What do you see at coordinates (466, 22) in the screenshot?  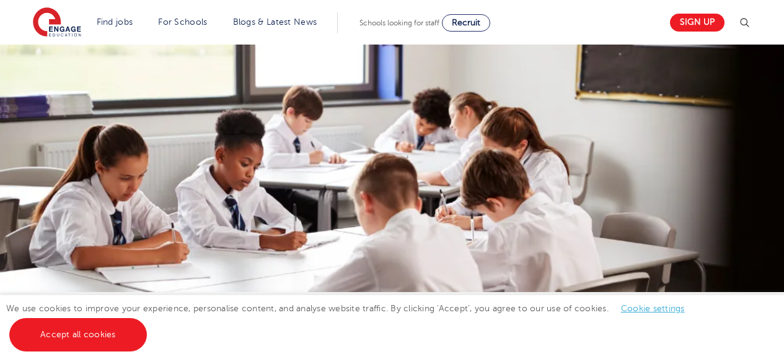 I see `span: Recruit` at bounding box center [466, 22].